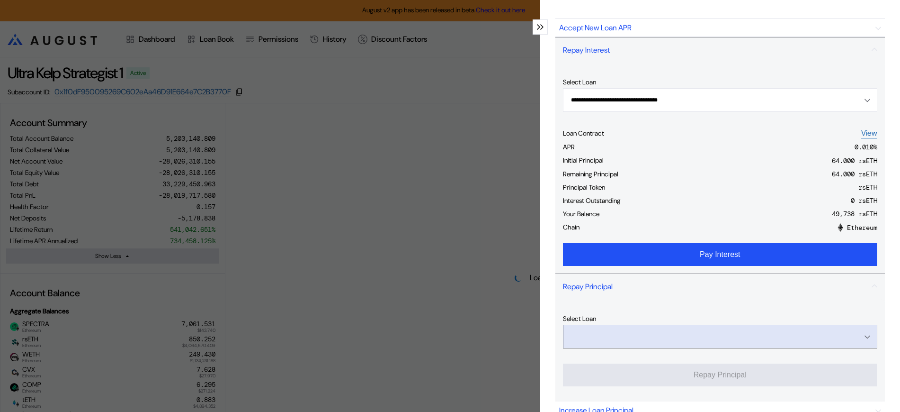 The height and width of the screenshot is (412, 900). I want to click on div: 49,738 rsETH, so click(855, 214).